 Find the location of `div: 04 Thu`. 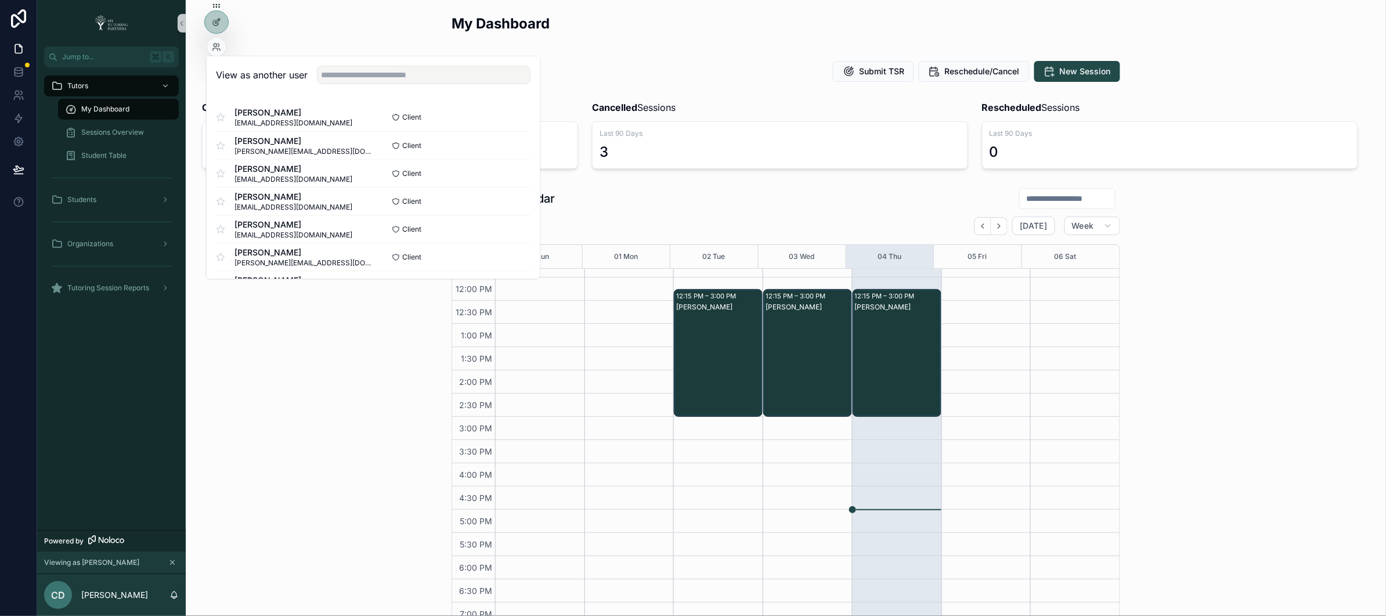

div: 04 Thu is located at coordinates (890, 257).